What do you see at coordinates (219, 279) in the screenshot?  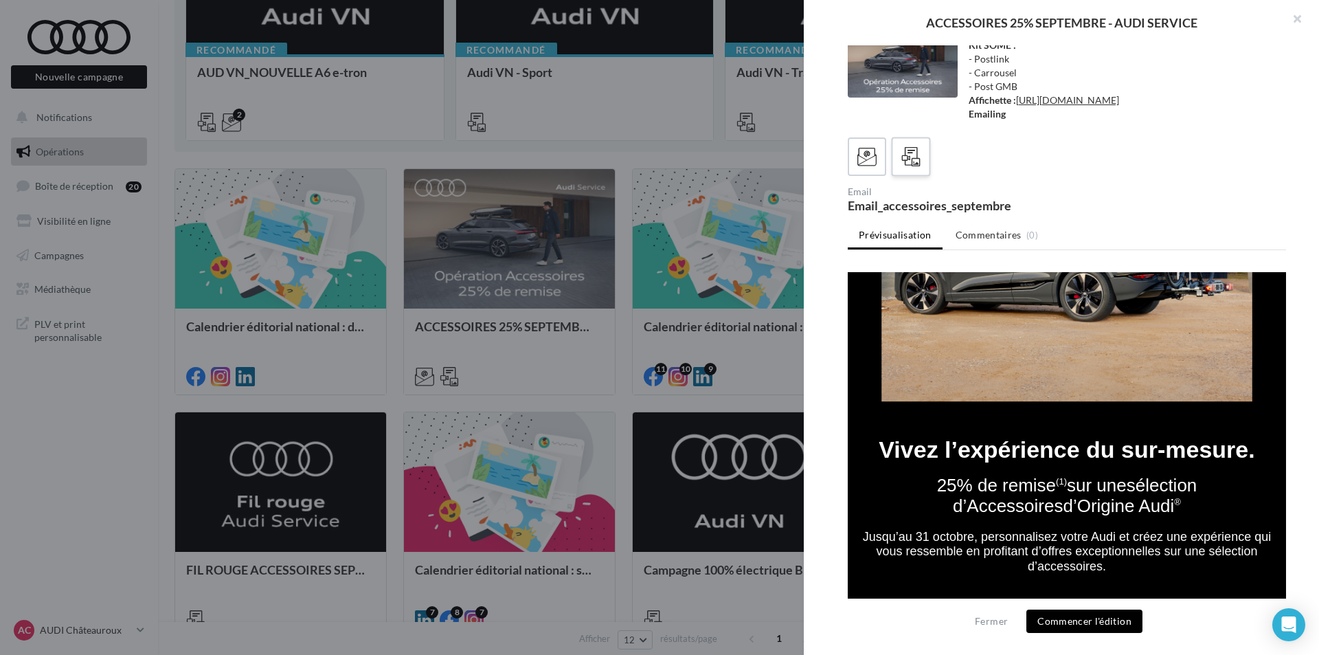 I see `font: Jusqu’au 31 octobre, personnalisez votre Audi et créez une expérience qui vous ressemble en profi...` at bounding box center [219, 279].